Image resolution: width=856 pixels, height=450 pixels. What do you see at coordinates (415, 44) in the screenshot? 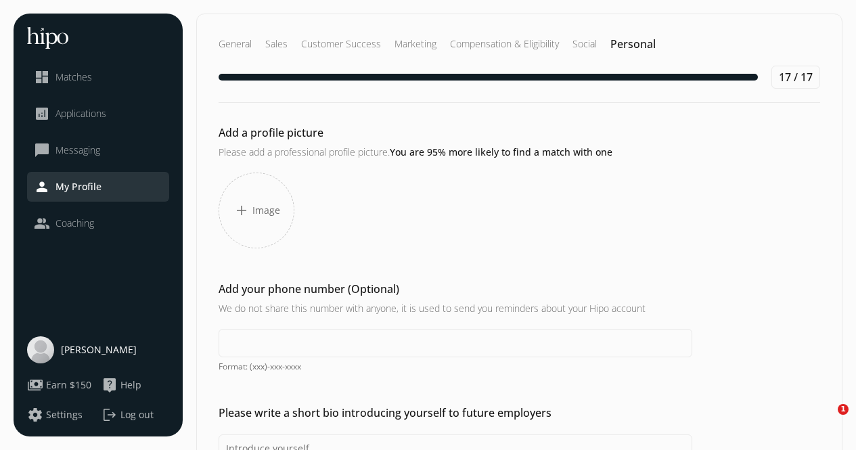
I see `h2: Marketing` at bounding box center [415, 44].